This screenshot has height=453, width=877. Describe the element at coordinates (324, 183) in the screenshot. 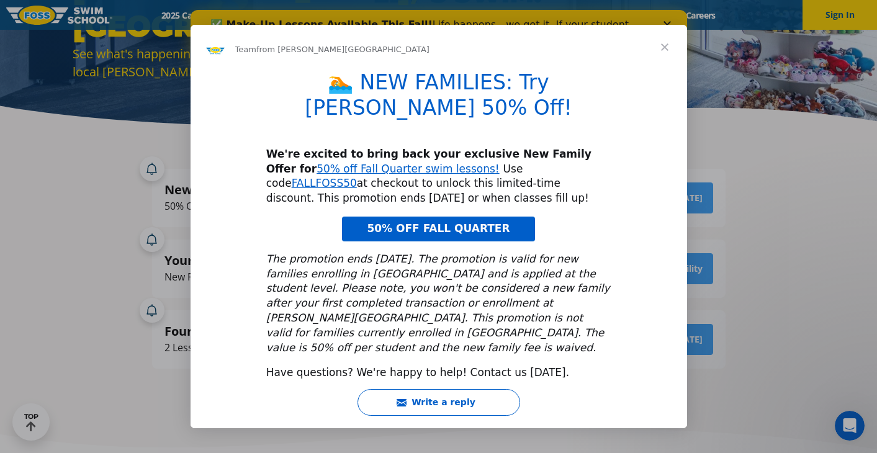

I see `a: FALLFOSS50` at that location.